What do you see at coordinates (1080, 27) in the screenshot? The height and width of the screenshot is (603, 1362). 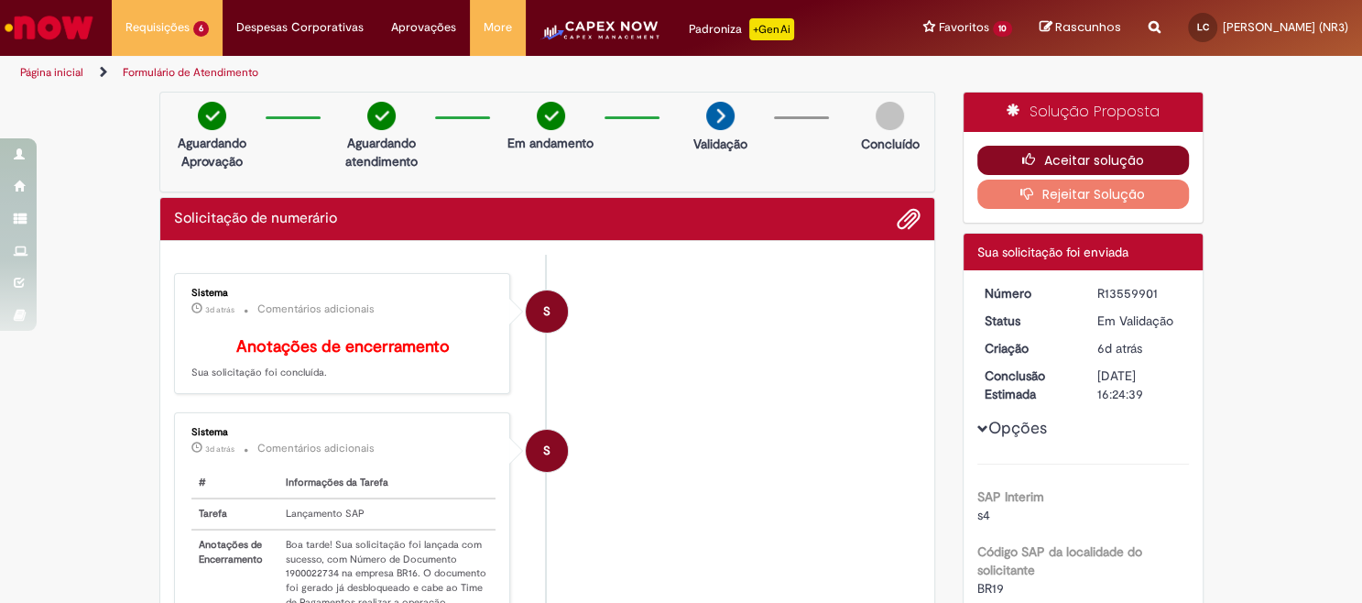 I see `a: Rascunhos` at bounding box center [1080, 27].